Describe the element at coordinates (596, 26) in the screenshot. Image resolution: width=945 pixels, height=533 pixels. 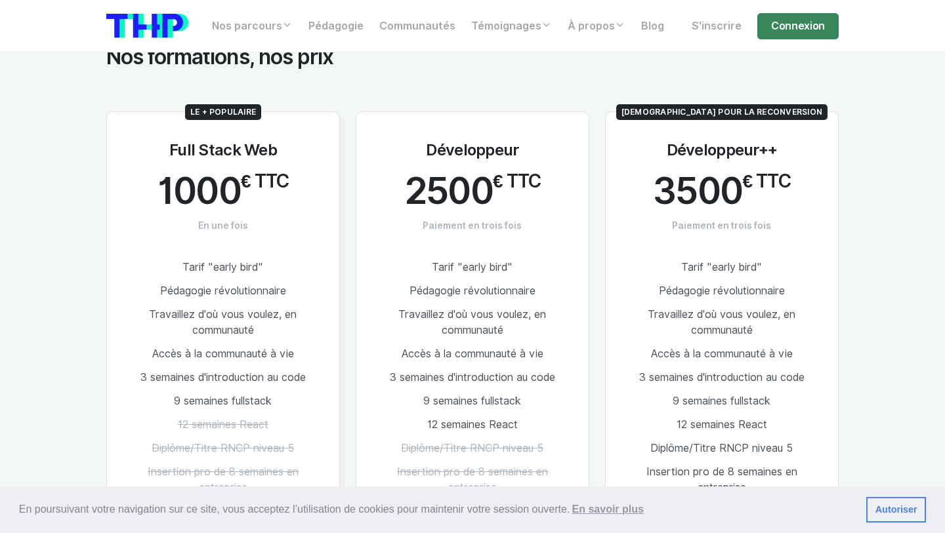
I see `a: À propos` at that location.